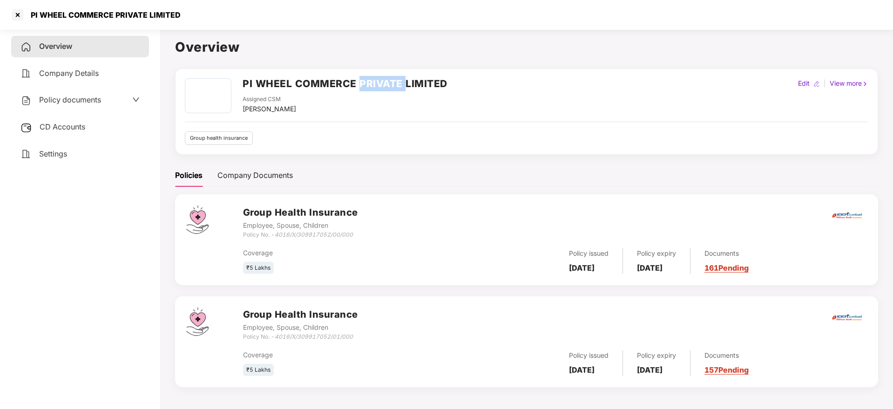  I want to click on div: Group health insurance, so click(219, 138).